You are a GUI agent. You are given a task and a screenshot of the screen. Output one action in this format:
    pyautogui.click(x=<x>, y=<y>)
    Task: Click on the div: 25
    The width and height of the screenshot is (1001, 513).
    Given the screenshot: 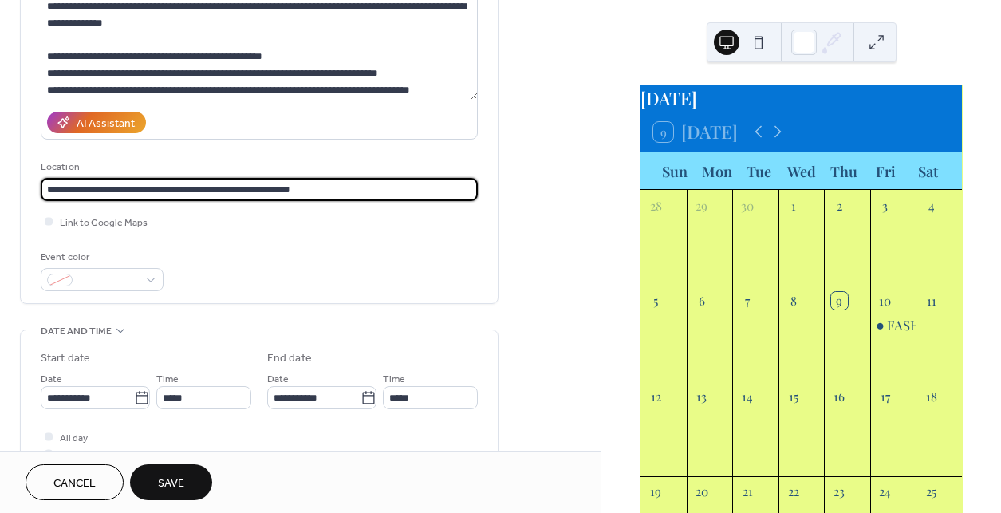 What is the action you would take?
    pyautogui.click(x=931, y=491)
    